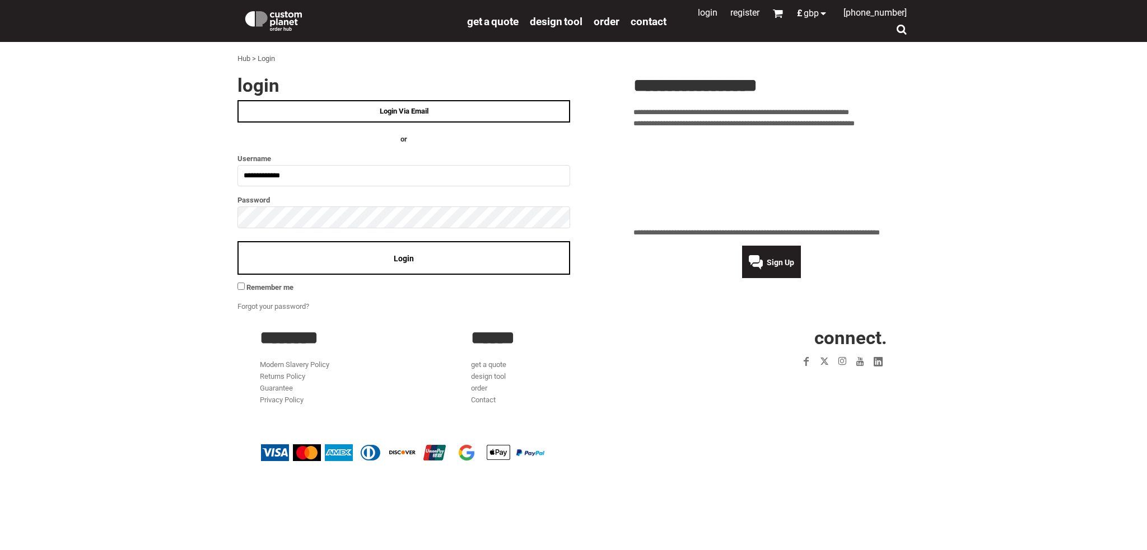 This screenshot has height=550, width=1147. Describe the element at coordinates (466, 453) in the screenshot. I see `img: Google Pay` at that location.